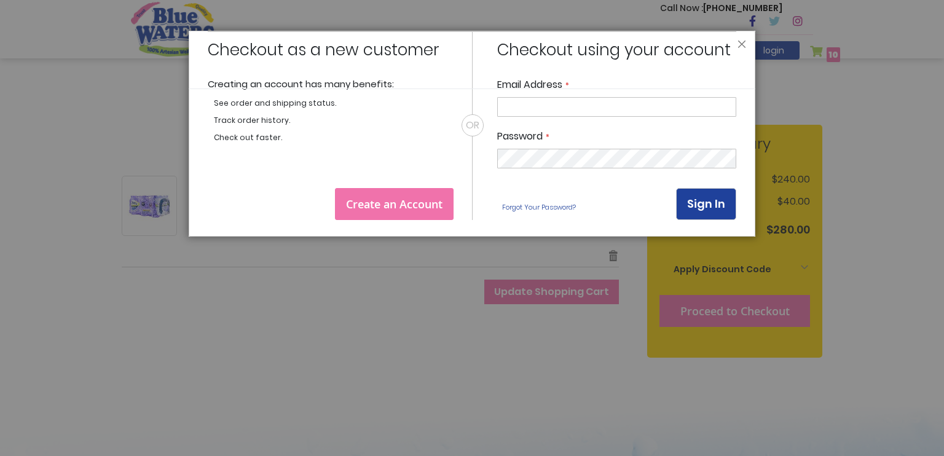 This screenshot has height=456, width=944. I want to click on li: See order and shipping status., so click(334, 103).